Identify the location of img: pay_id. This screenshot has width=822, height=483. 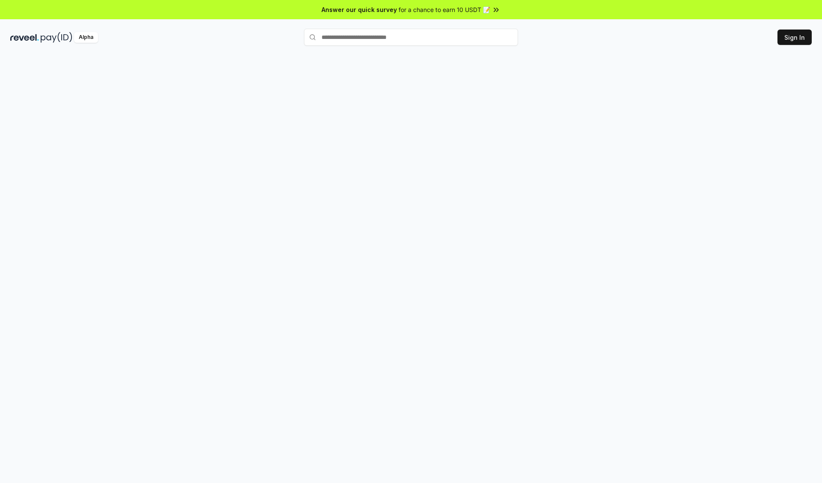
(56, 37).